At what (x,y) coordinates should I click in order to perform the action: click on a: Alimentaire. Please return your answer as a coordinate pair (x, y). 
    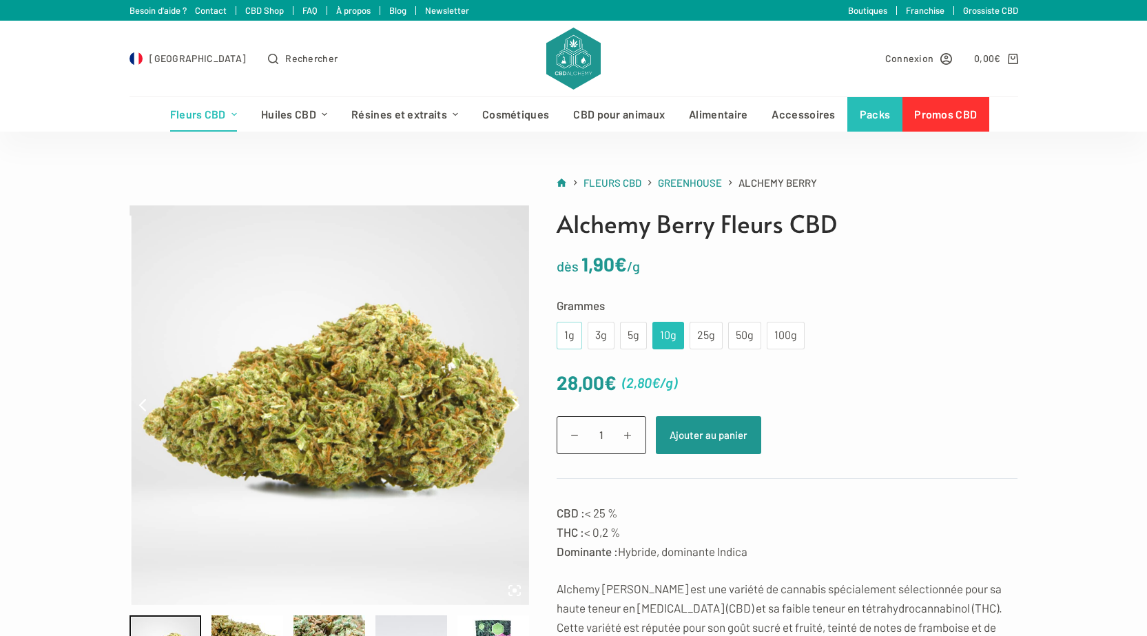
    Looking at the image, I should click on (719, 114).